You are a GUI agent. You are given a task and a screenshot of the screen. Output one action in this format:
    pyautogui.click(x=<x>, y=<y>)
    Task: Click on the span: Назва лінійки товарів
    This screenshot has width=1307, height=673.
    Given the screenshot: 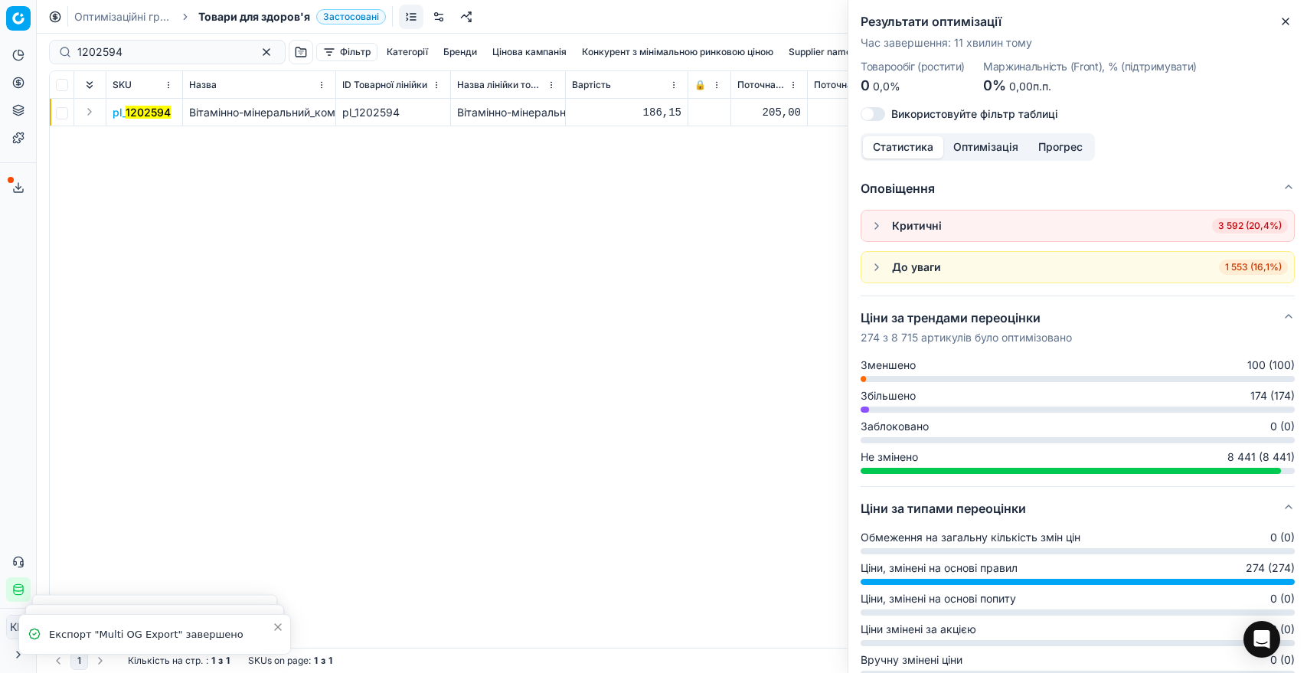 What is the action you would take?
    pyautogui.click(x=500, y=85)
    